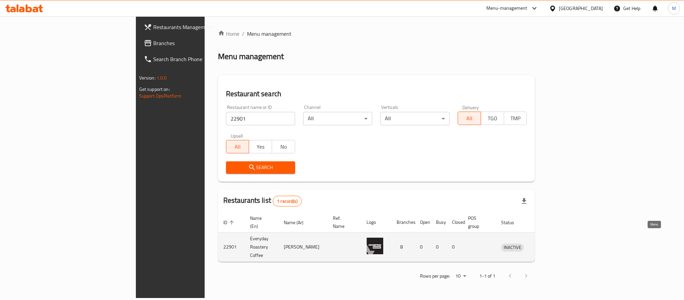 The width and height of the screenshot is (684, 300). Describe the element at coordinates (298, 222) in the screenshot. I see `span: Name (Ar)` at that location.